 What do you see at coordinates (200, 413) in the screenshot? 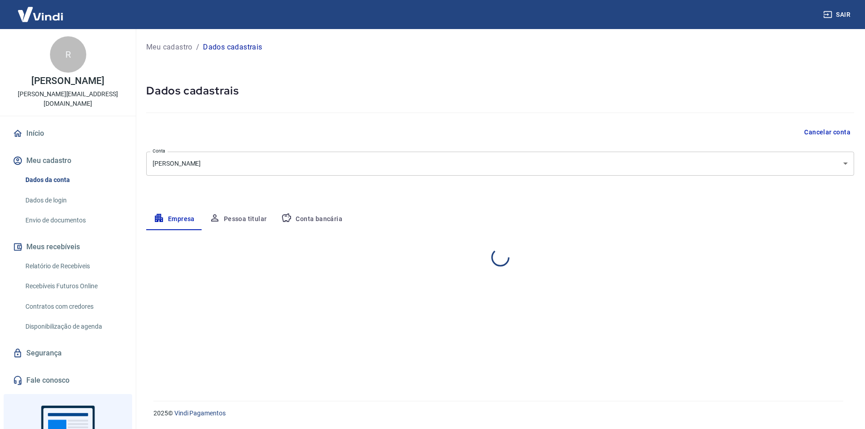
I see `a: Vindi Pagamentos` at bounding box center [200, 413].